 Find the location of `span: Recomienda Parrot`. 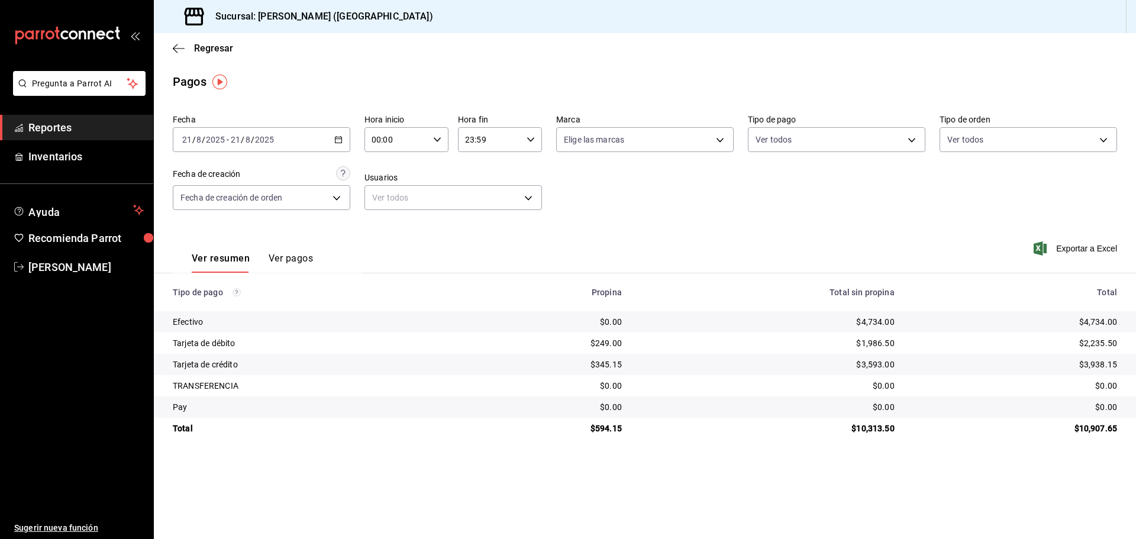

span: Recomienda Parrot is located at coordinates (86, 238).